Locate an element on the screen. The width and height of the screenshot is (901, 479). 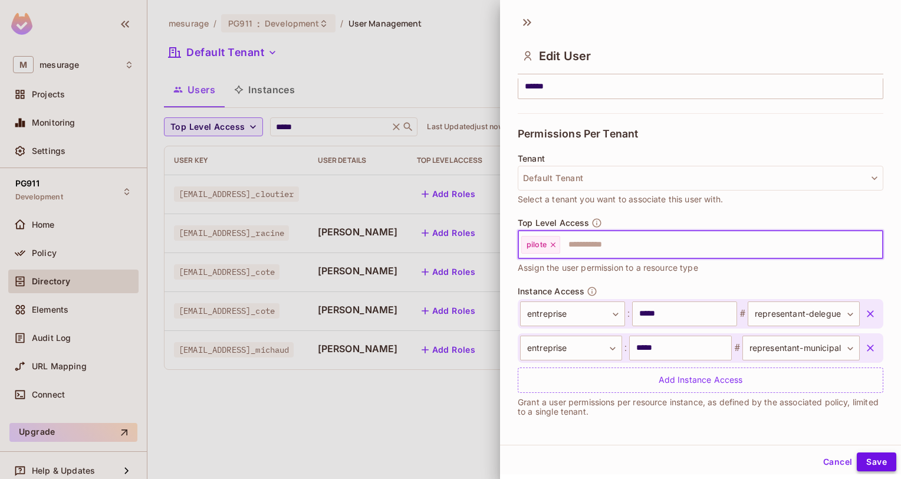
span: Permissions Per Tenant is located at coordinates (578, 134).